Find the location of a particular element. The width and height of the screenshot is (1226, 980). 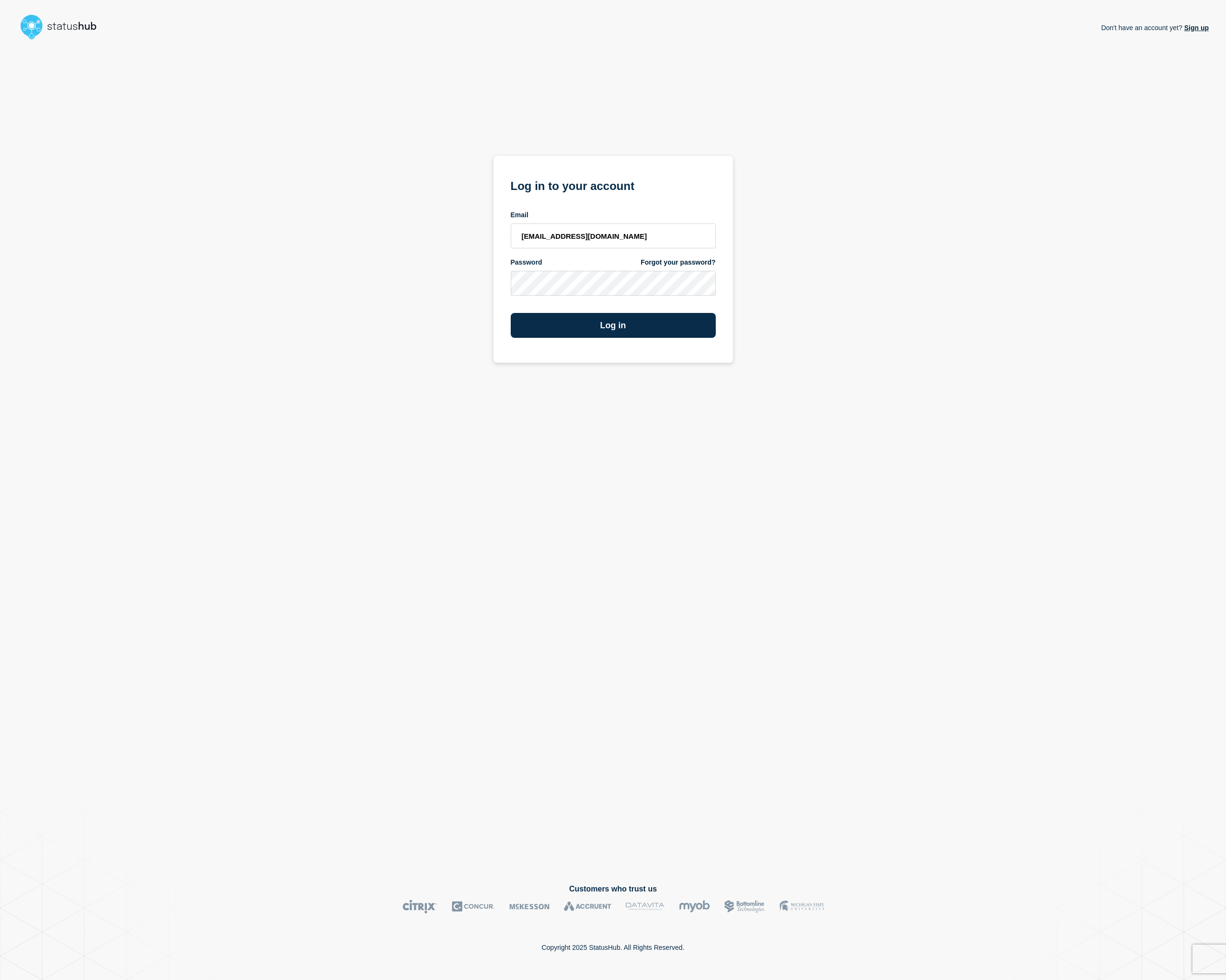

img: McKesson logo is located at coordinates (530, 906).